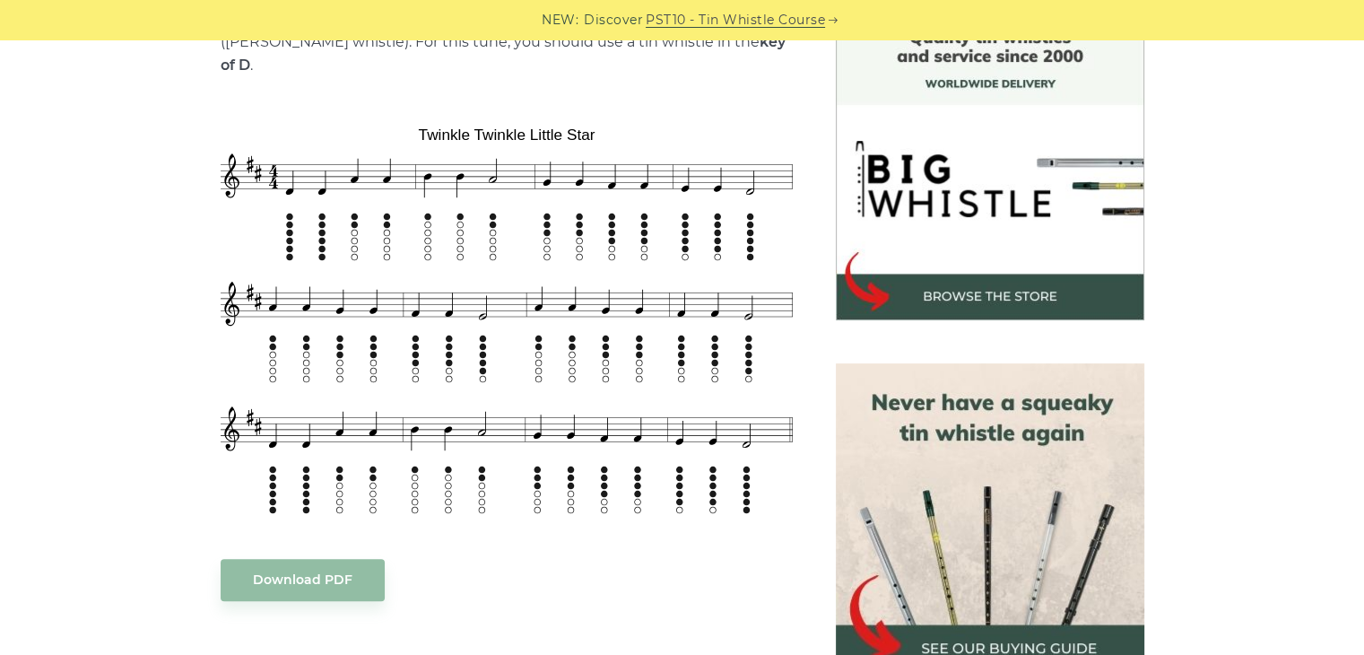 This screenshot has width=1364, height=655. I want to click on img: Twinkle Twinkle Little Star Tin Whistle Tab & Sheet Music, so click(507, 318).